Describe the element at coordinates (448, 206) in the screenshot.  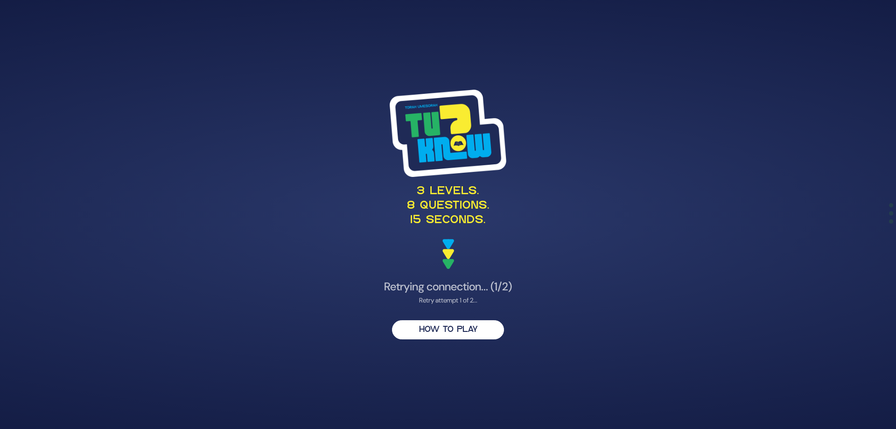
I see `p: 3 levels. 8 questions. 15 seconds.` at that location.